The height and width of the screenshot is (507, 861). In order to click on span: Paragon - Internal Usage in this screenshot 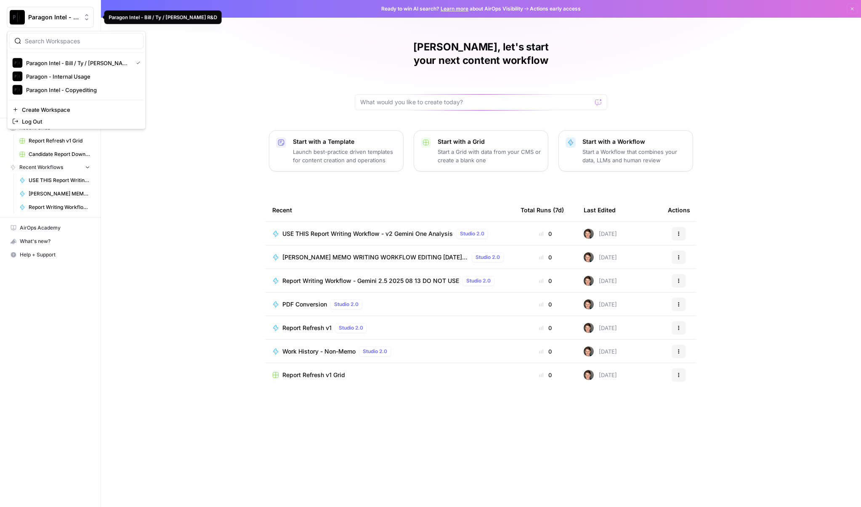, I will do `click(82, 77)`.